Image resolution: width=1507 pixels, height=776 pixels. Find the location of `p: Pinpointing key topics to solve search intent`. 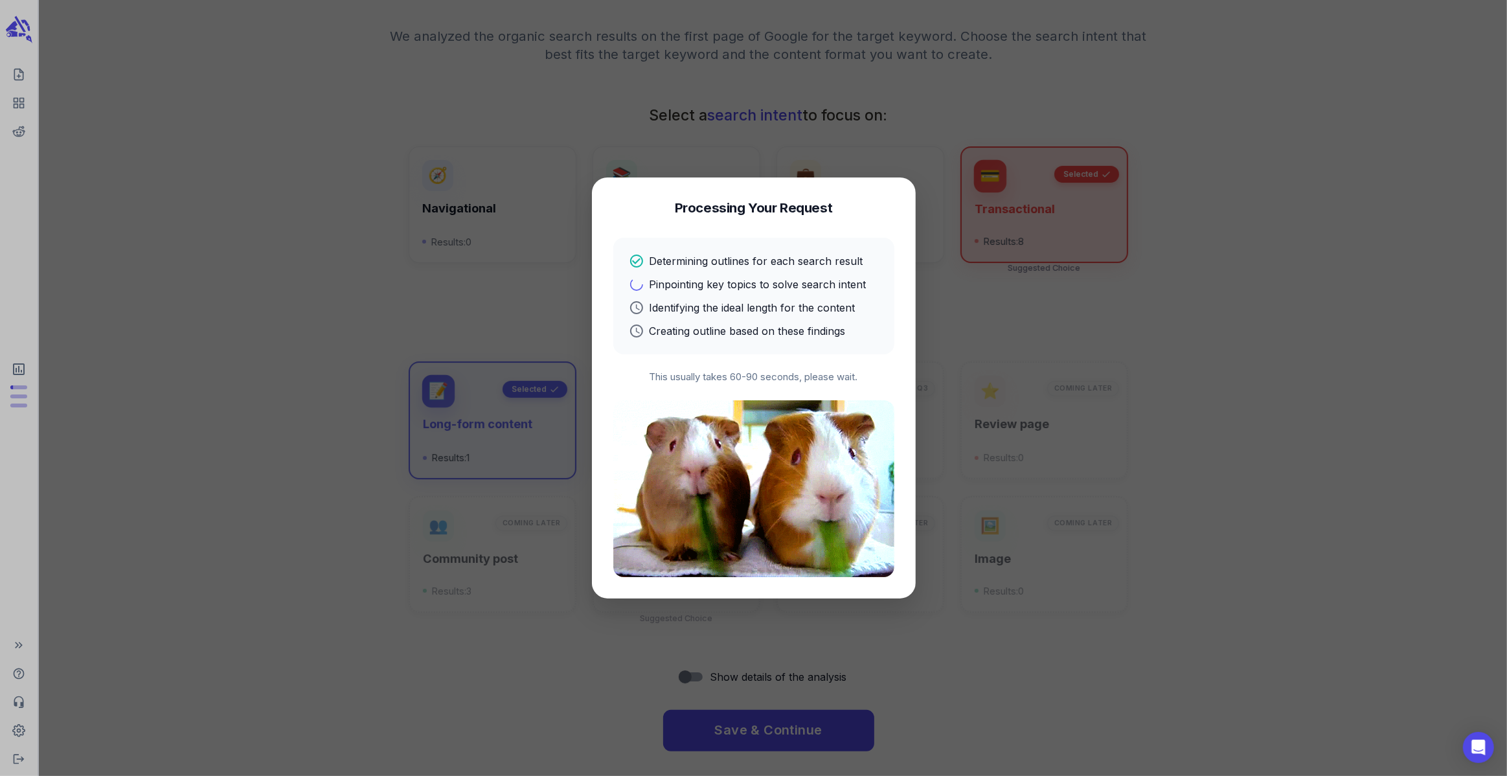

p: Pinpointing key topics to solve search intent is located at coordinates (758, 284).